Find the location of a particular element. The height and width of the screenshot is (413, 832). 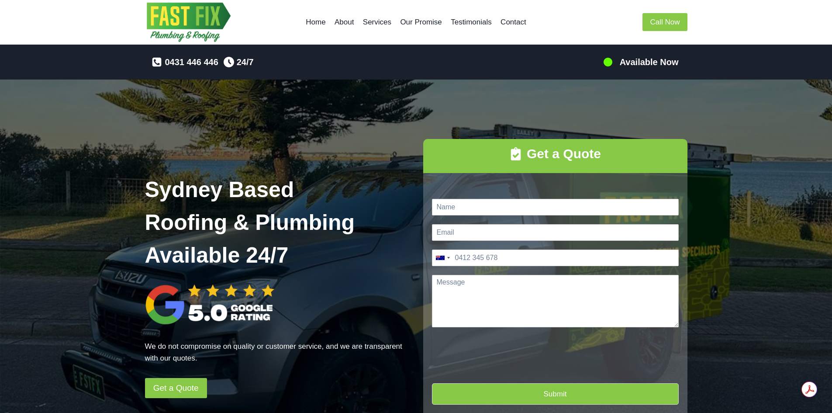

h5: Available Now is located at coordinates (649, 62).